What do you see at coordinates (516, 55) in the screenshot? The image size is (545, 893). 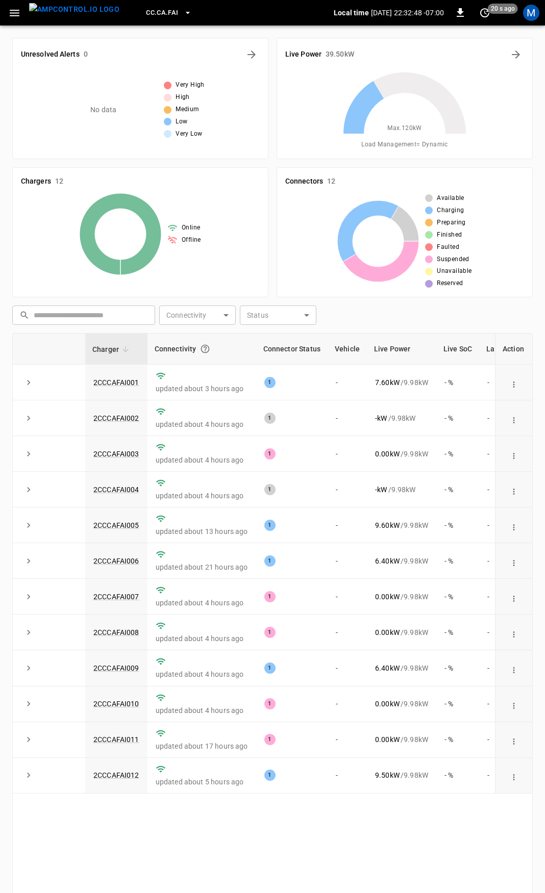 I see `button: Energy Overview` at bounding box center [516, 55].